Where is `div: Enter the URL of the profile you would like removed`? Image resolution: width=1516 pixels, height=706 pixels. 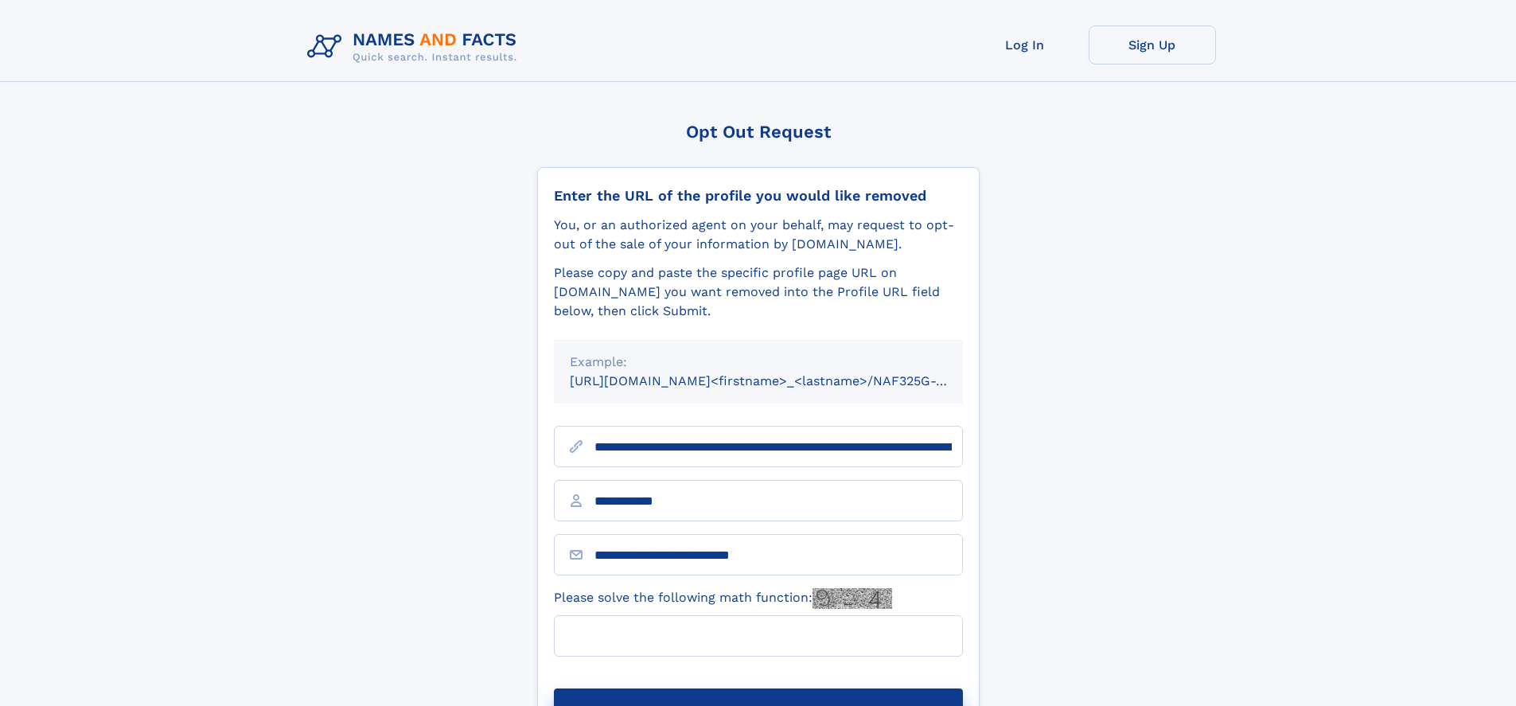
div: Enter the URL of the profile you would like removed is located at coordinates (758, 196).